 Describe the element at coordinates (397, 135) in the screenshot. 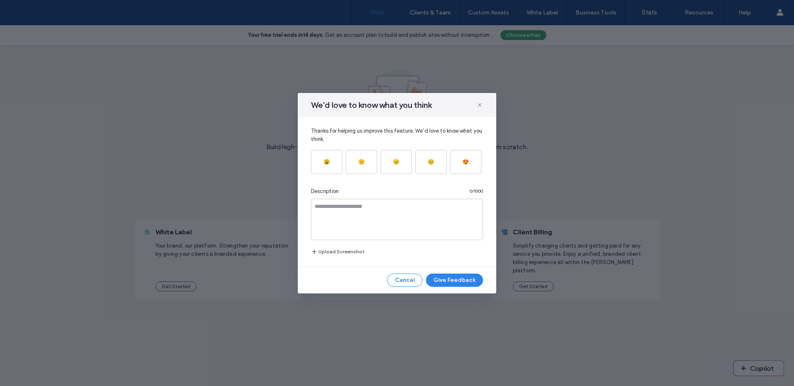

I see `span: Thanks for helping us improve this feature. We’d love to know what you think.` at that location.